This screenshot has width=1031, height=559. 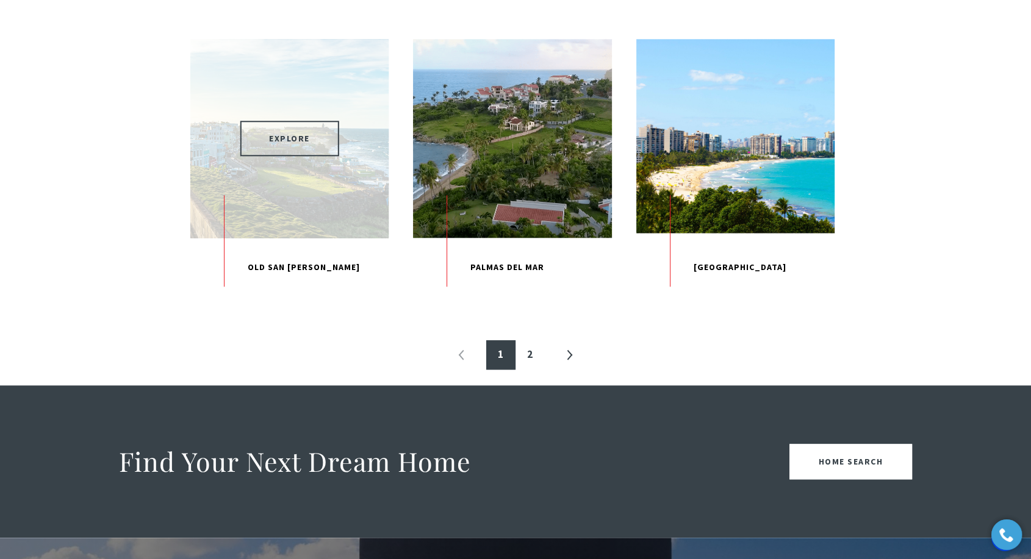 I want to click on a: EXPLORE Palmas Del Mar, so click(x=512, y=168).